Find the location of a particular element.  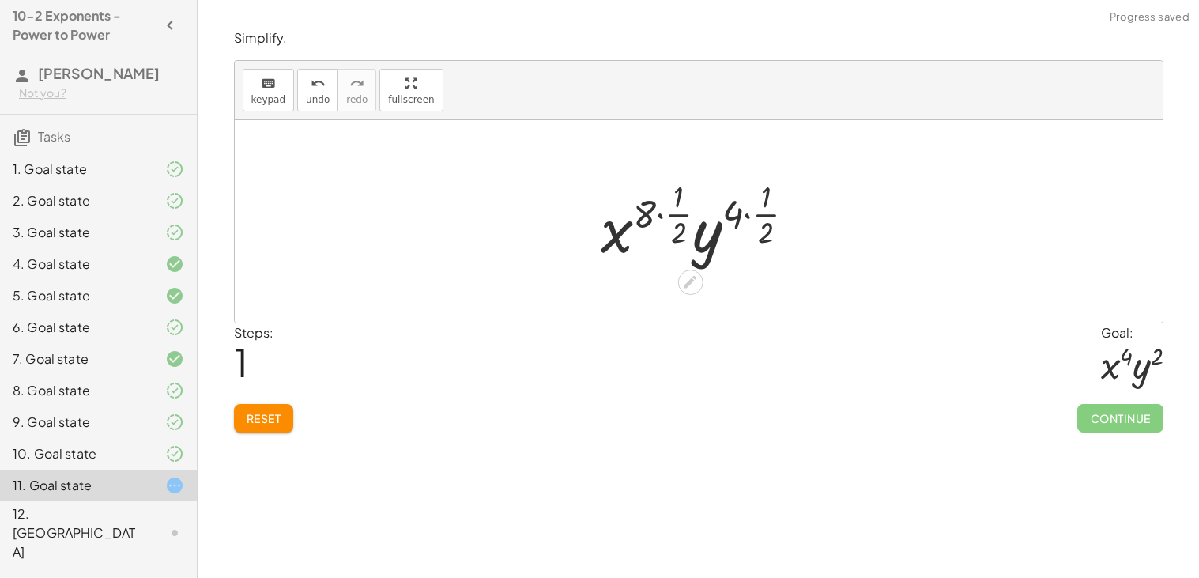

button: keyboardkeypad is located at coordinates (269, 90).